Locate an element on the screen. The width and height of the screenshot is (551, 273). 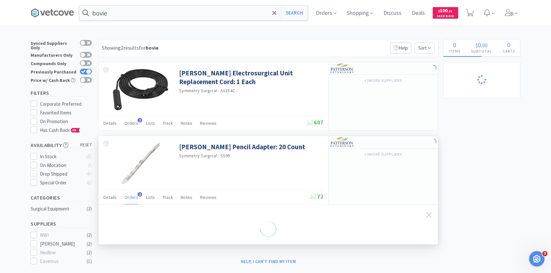
div: Manufacturers Only is located at coordinates (53, 54).